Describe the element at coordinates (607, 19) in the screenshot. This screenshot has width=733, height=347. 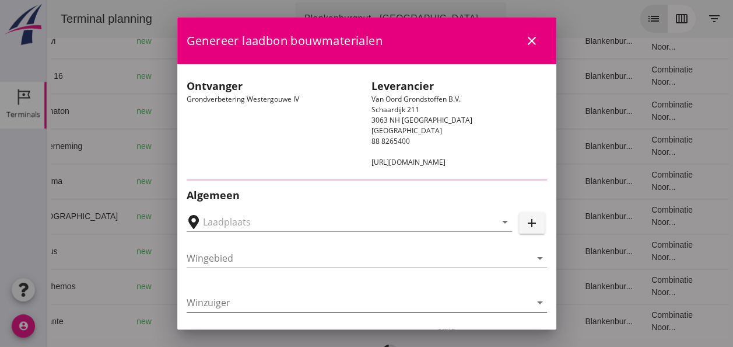
I see `i: list` at that location.